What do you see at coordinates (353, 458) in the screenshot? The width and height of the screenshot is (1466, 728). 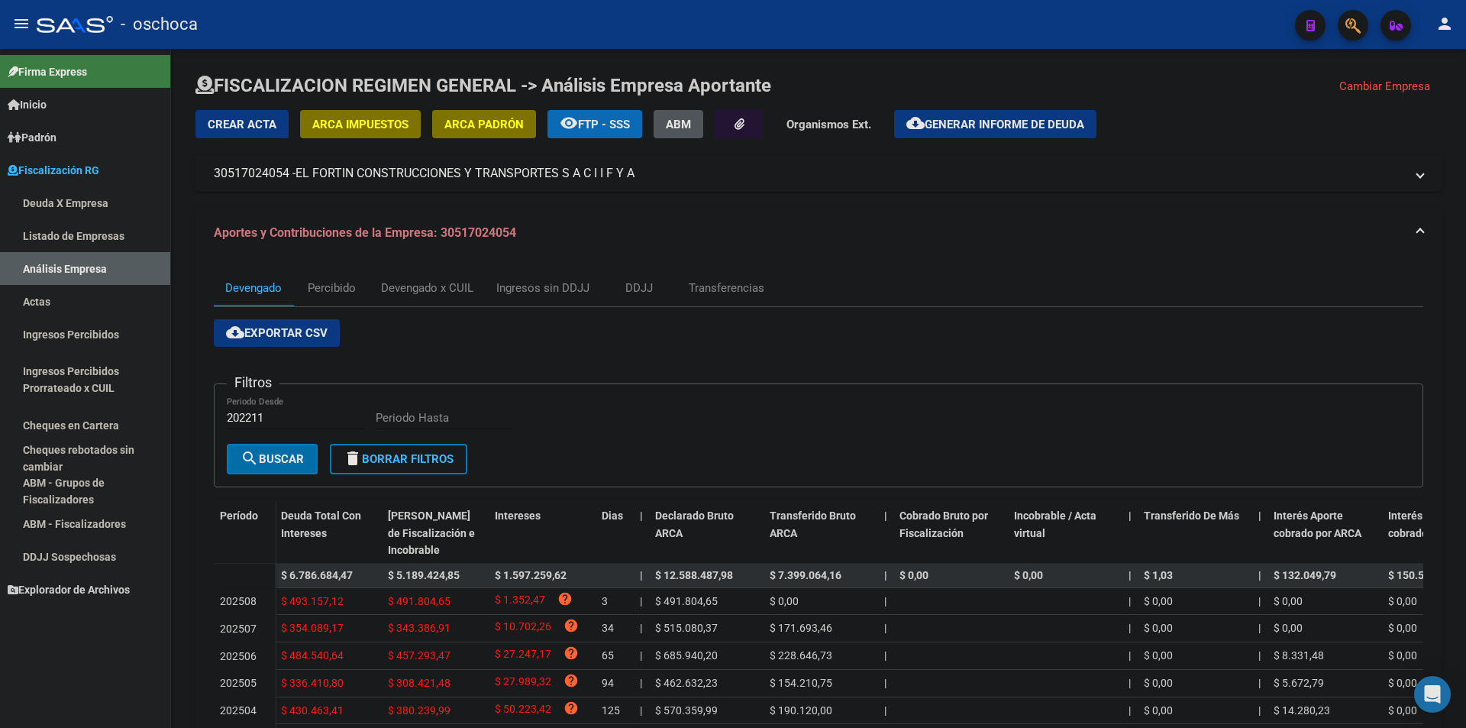 I see `mat-icon: delete` at bounding box center [353, 458].